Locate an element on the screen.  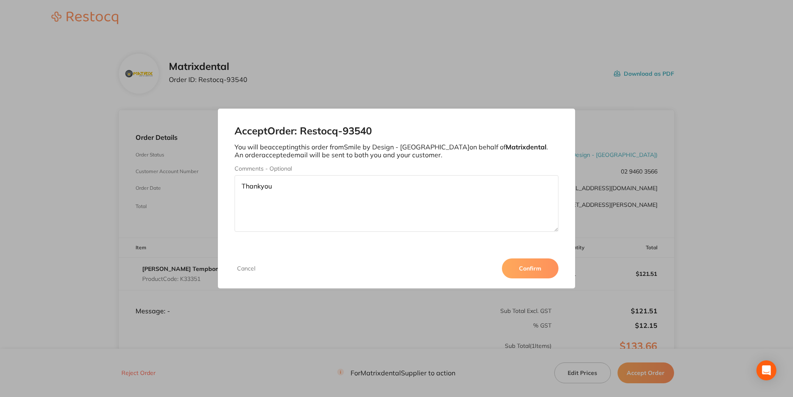
label: Comments - Optional is located at coordinates (396, 168).